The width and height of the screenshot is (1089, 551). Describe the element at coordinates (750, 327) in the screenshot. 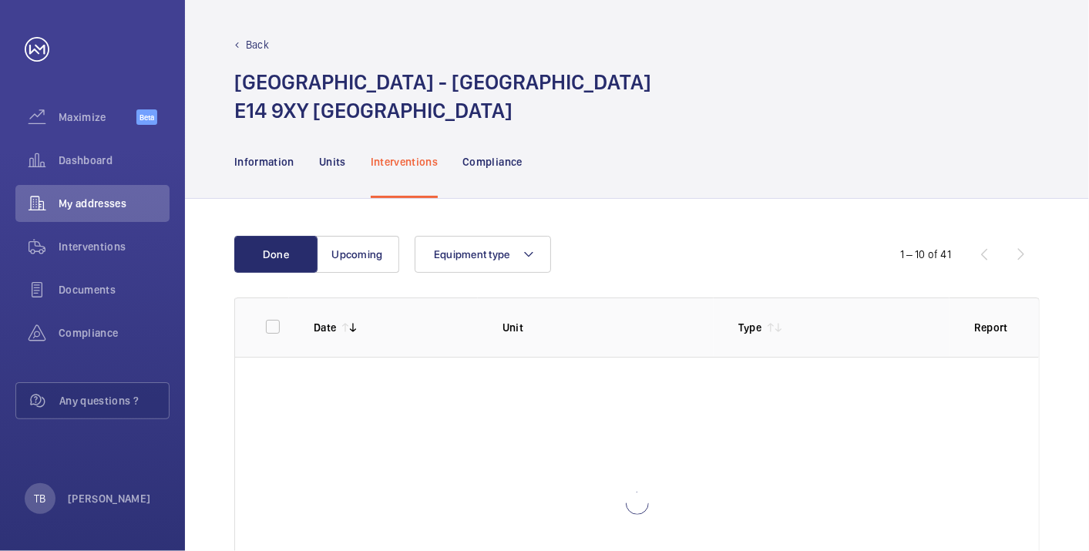

I see `p: Type` at that location.